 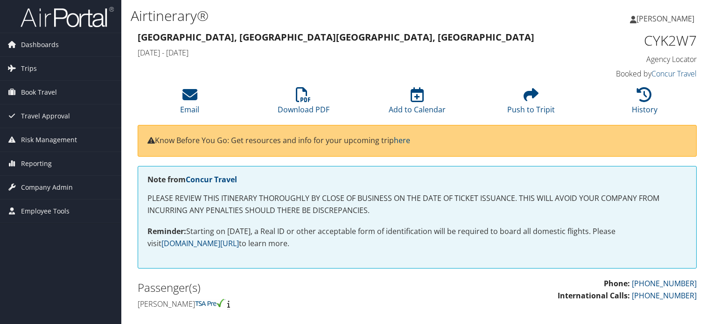 I want to click on p: Know Before You Go: Get resources and info for your upcoming trip, so click(x=417, y=141).